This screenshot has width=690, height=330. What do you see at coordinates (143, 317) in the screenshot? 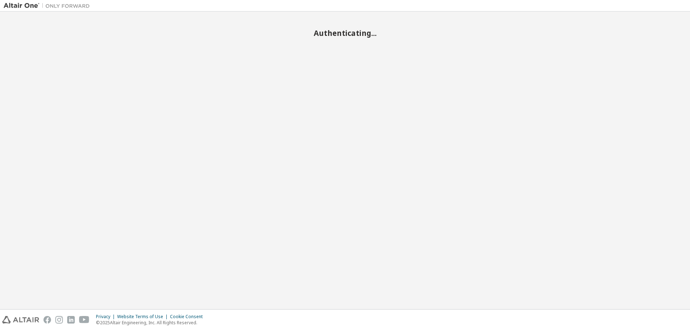
I see `div: Website Terms of Use` at bounding box center [143, 317].